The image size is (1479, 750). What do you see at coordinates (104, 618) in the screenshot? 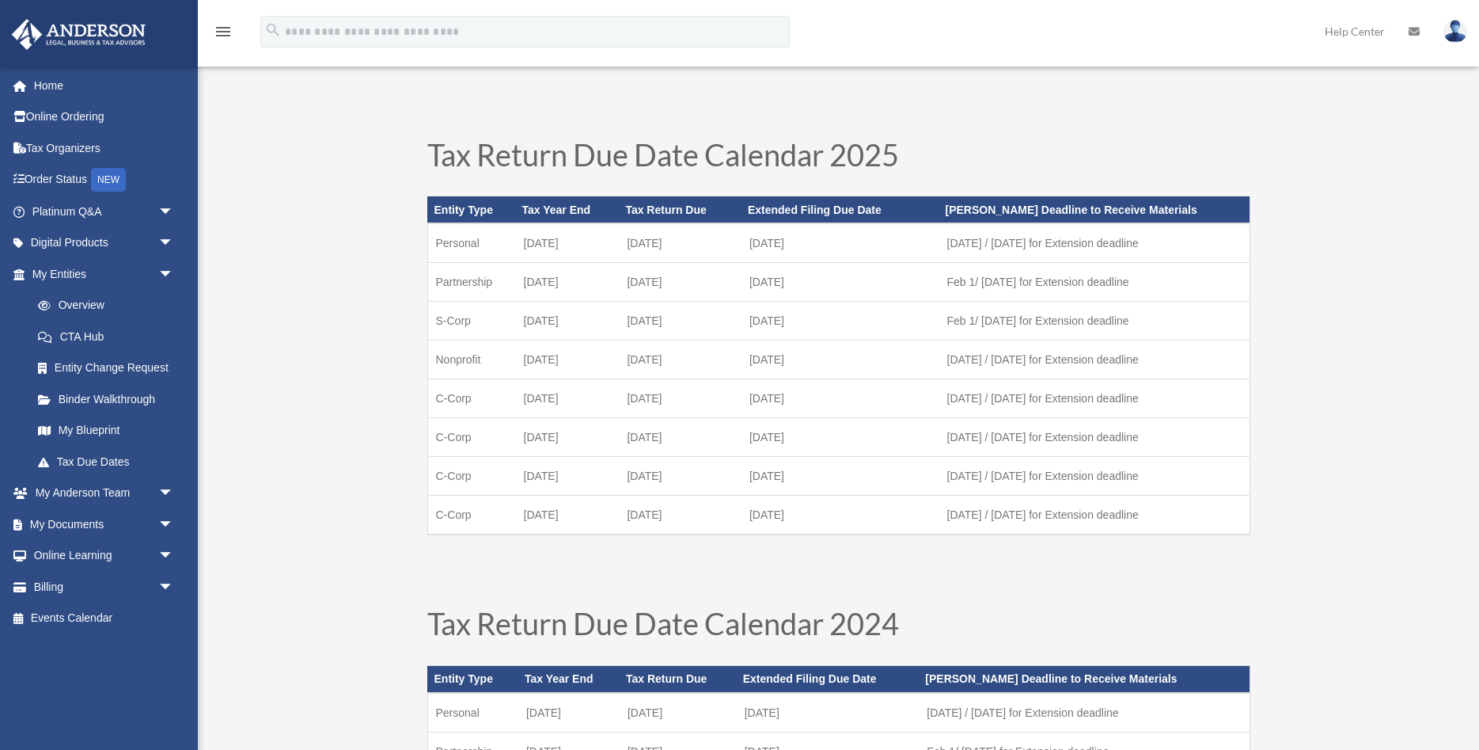
I see `a: Events Calendar` at bounding box center [104, 618].